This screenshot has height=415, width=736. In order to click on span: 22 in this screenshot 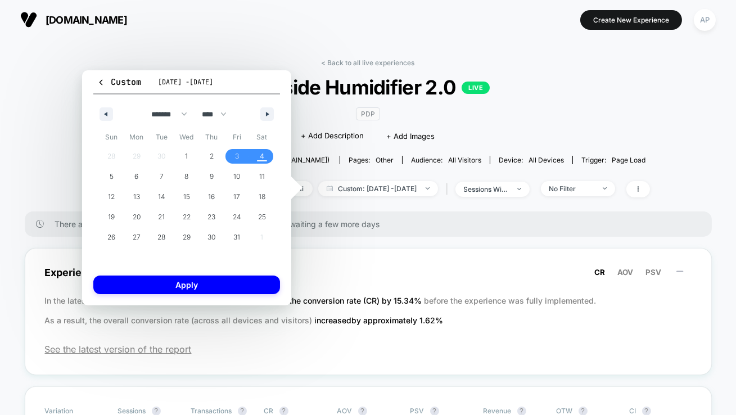, I will do `click(187, 217)`.